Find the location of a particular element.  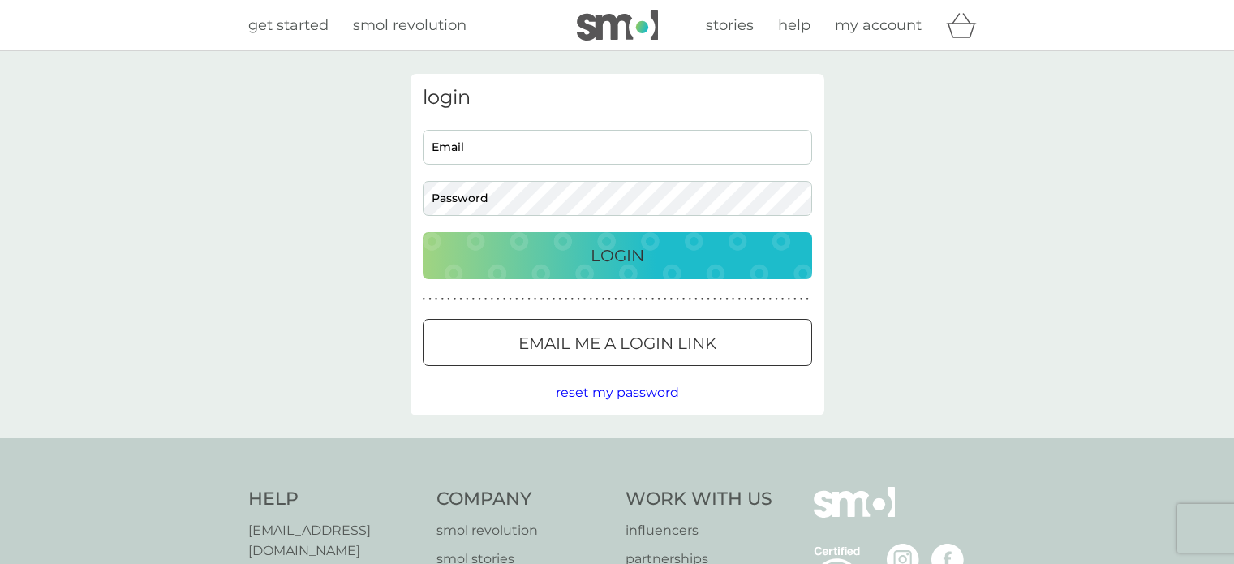

h3: login is located at coordinates (617, 97).